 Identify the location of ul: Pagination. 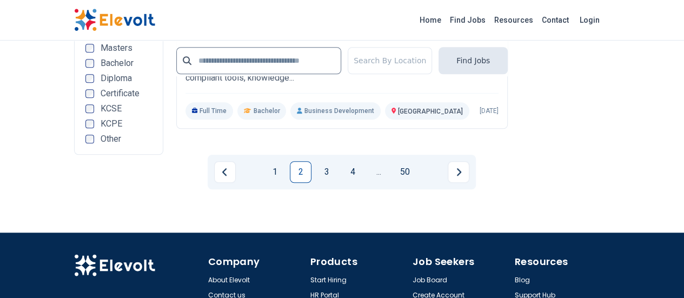
(342, 172).